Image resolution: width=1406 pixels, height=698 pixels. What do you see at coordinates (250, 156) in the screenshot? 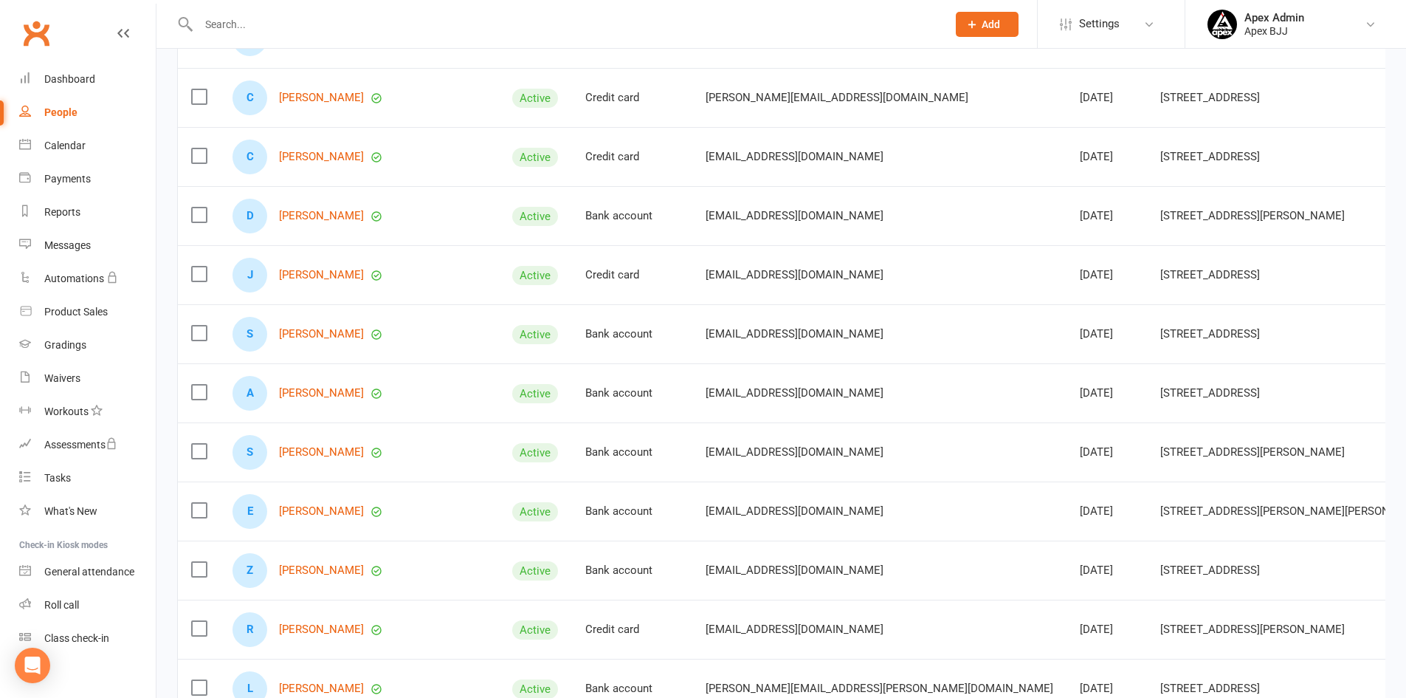
I see `div: Chris` at bounding box center [250, 156].